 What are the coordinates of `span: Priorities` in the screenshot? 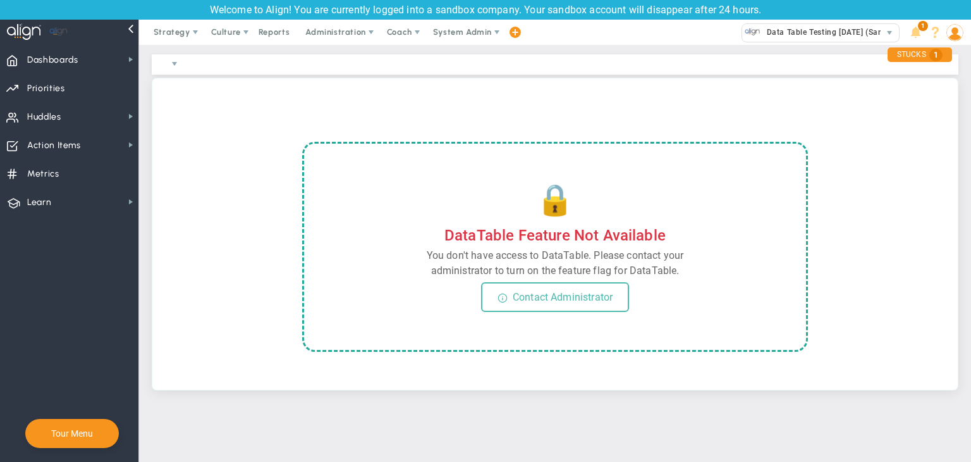 It's located at (46, 89).